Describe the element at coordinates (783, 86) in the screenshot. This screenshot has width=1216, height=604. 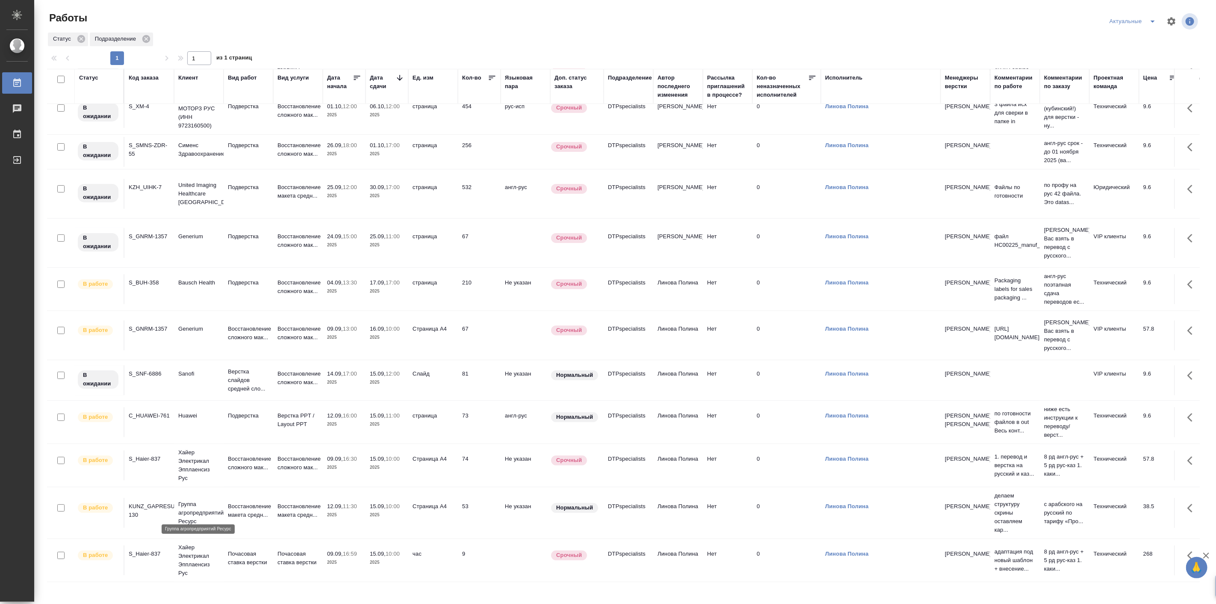
I see `div: Кол-во неназначенных исполнителей` at that location.